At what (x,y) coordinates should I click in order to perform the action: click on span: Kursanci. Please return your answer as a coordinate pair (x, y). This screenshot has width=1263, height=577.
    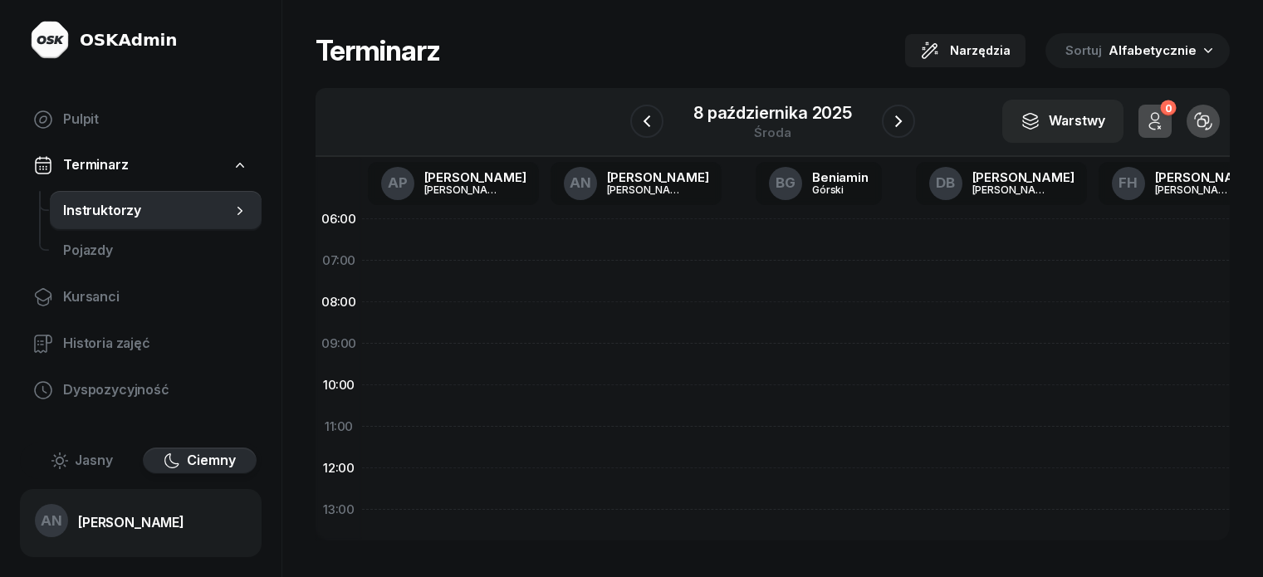
    Looking at the image, I should click on (155, 297).